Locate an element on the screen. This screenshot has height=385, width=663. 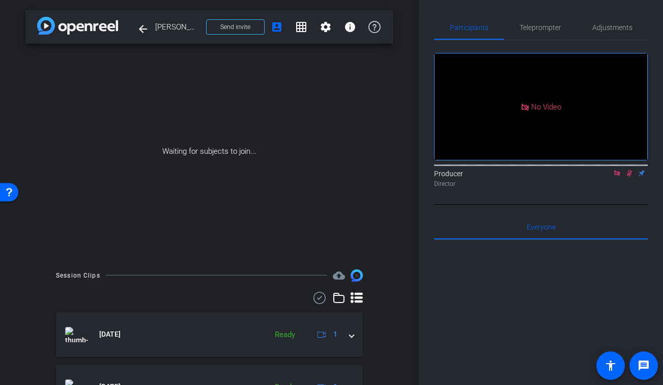
img: thumb-nail is located at coordinates (76, 334).